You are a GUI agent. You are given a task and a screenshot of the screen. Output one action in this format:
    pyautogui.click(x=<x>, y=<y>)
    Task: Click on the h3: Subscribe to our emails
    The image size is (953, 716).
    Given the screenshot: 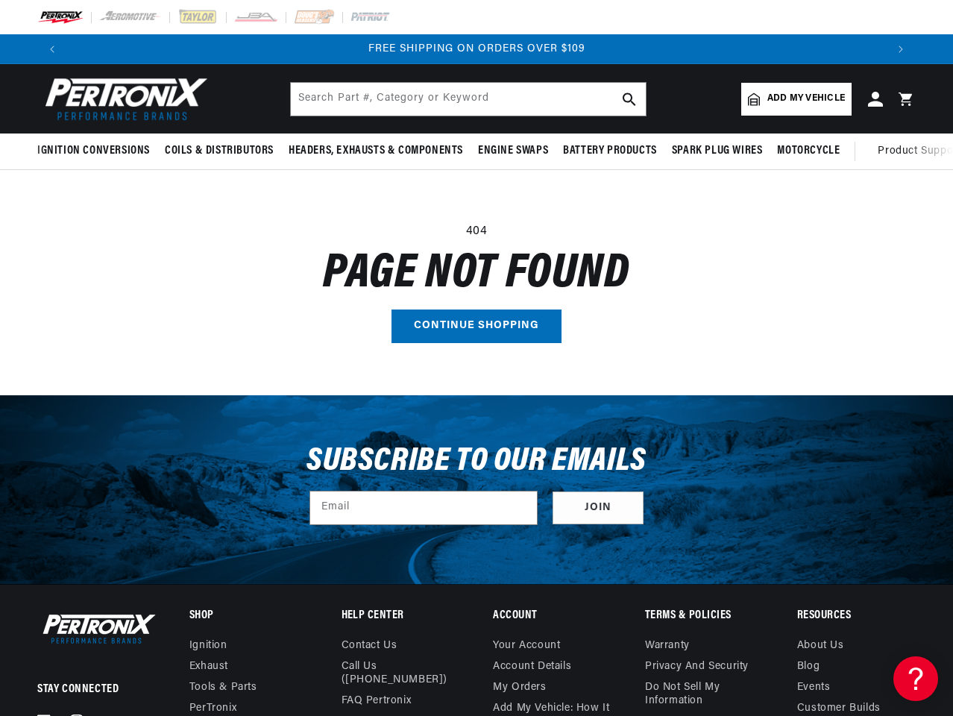 What is the action you would take?
    pyautogui.click(x=477, y=462)
    